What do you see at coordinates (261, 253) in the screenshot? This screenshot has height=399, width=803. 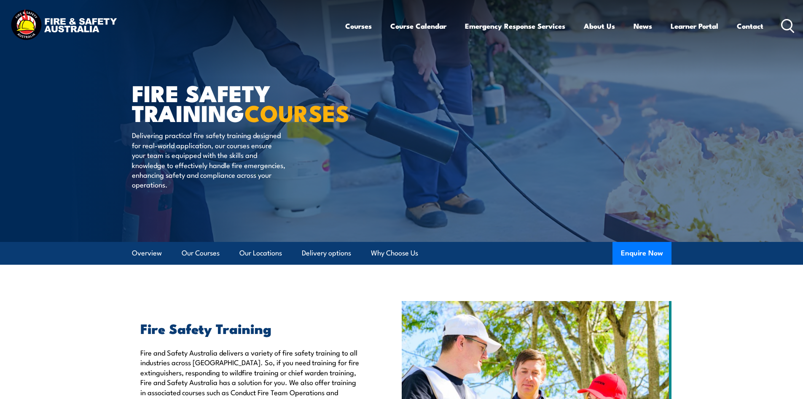 I see `a: Our Locations` at bounding box center [261, 253].